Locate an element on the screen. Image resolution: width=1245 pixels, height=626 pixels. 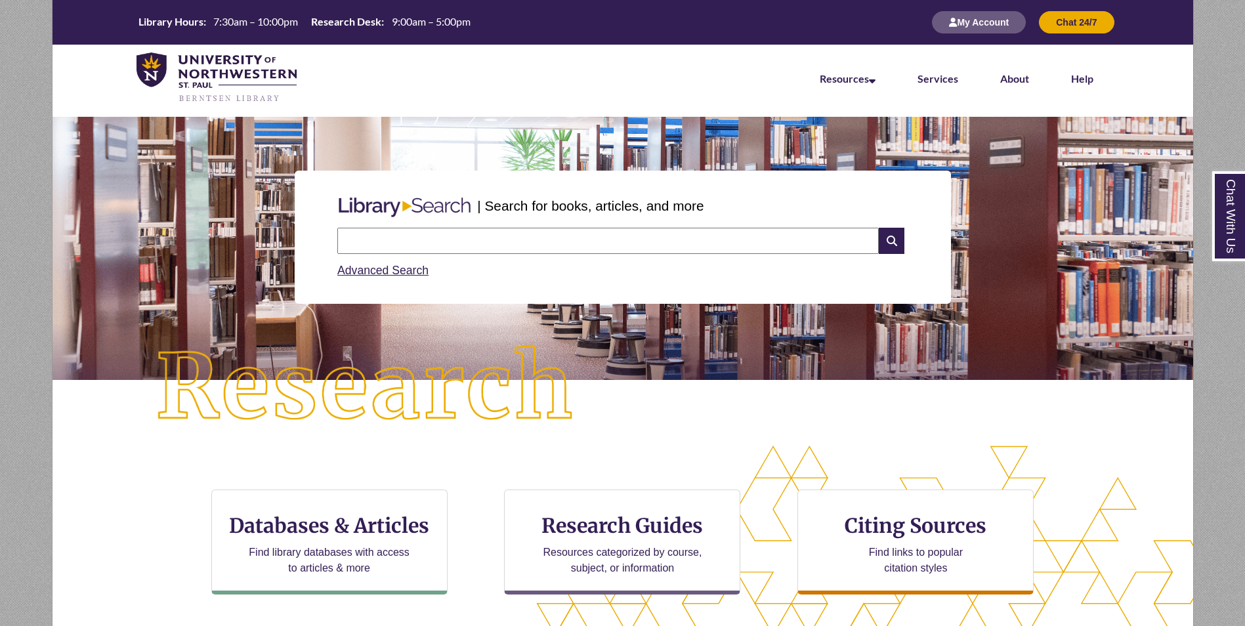
h3: Databases & Articles is located at coordinates (330, 526).